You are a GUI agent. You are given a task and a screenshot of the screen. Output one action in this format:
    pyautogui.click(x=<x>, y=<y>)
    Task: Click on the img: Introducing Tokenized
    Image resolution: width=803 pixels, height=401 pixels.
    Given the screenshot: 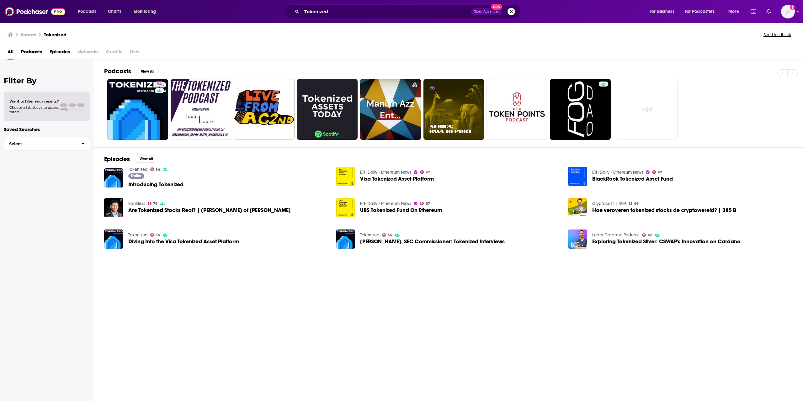 What is the action you would take?
    pyautogui.click(x=113, y=178)
    